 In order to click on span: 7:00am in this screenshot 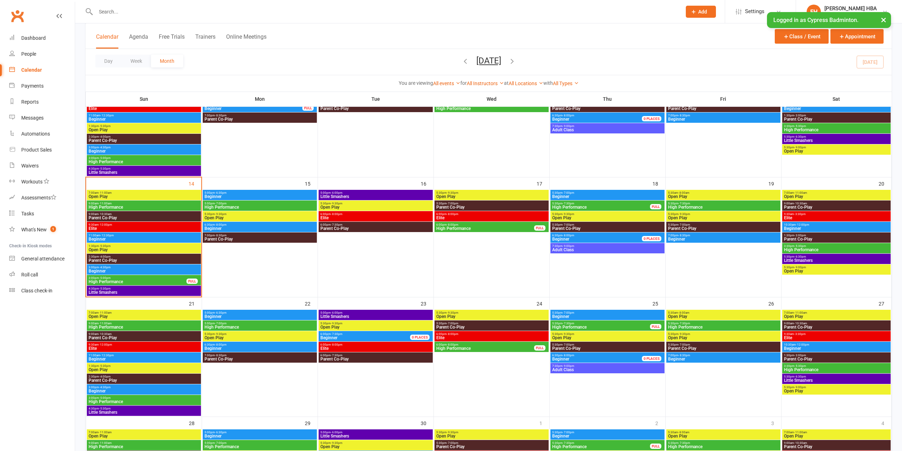, I will do `click(837, 312)`.